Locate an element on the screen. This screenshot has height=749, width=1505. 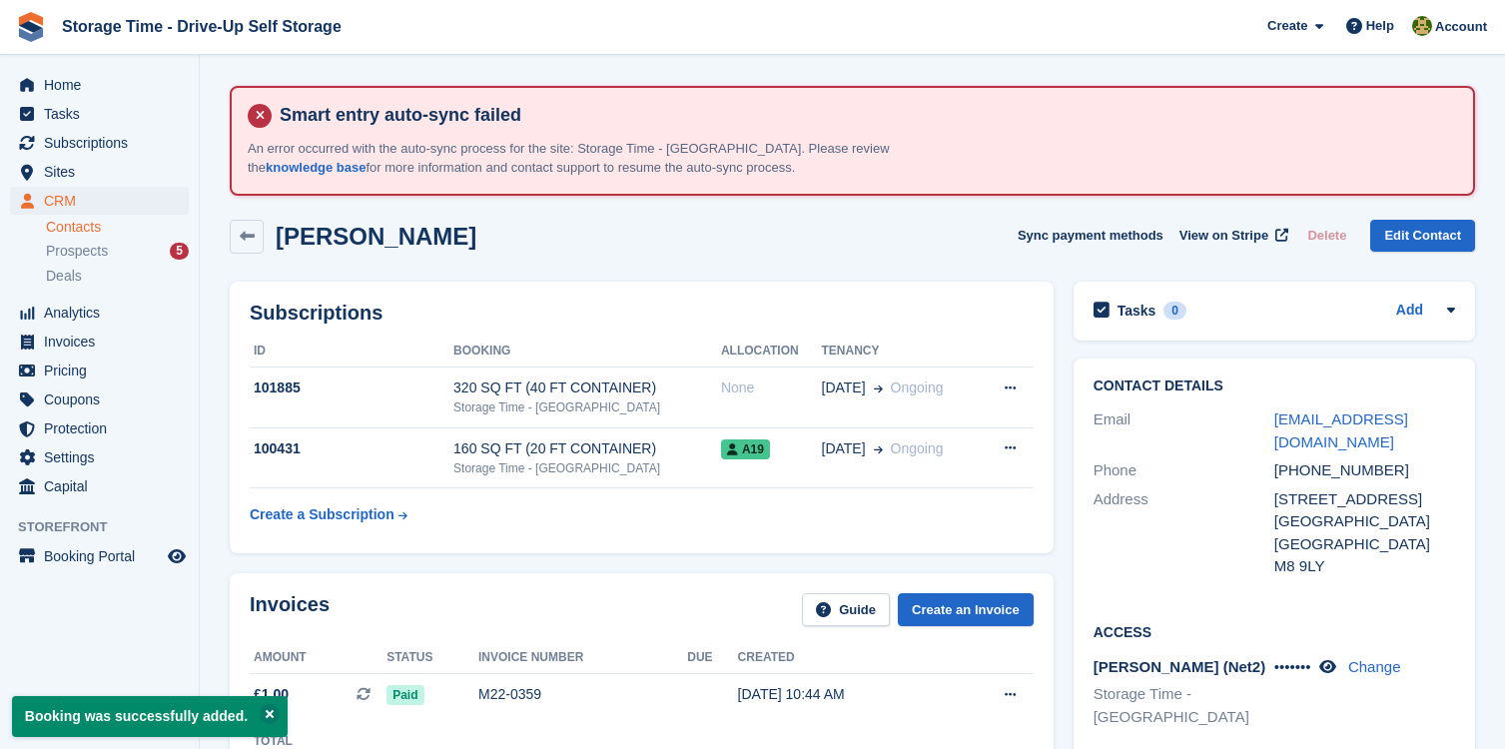
span: Home is located at coordinates (104, 85).